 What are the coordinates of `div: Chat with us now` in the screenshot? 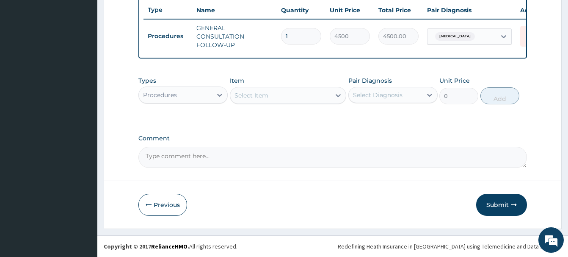 It's located at (93, 53).